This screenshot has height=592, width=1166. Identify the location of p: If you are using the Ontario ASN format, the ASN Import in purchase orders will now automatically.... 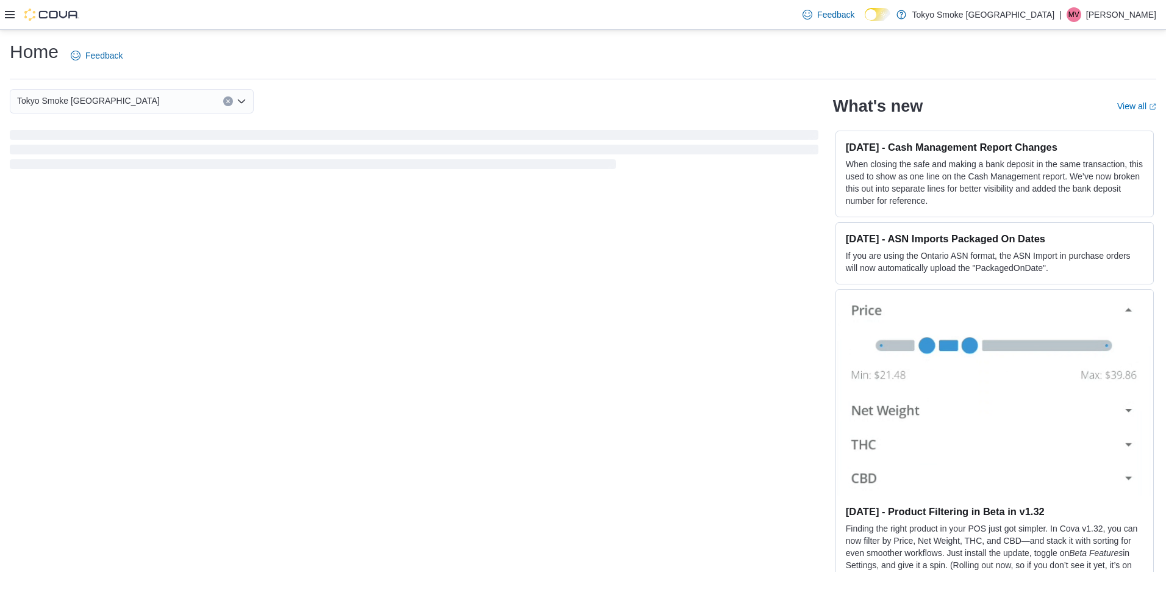
(995, 262).